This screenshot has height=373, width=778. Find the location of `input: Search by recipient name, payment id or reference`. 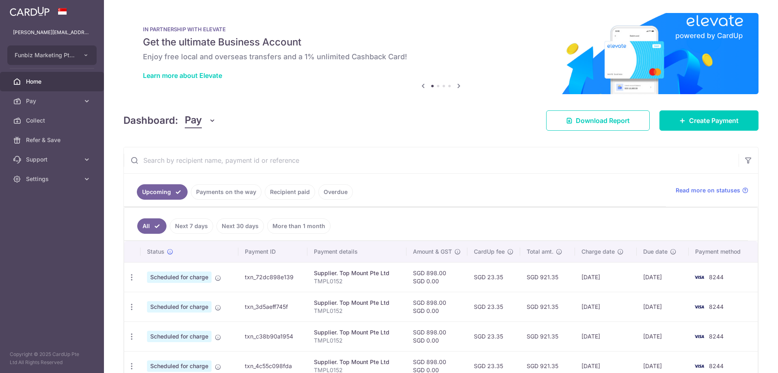

input: Search by recipient name, payment id or reference is located at coordinates (431, 160).